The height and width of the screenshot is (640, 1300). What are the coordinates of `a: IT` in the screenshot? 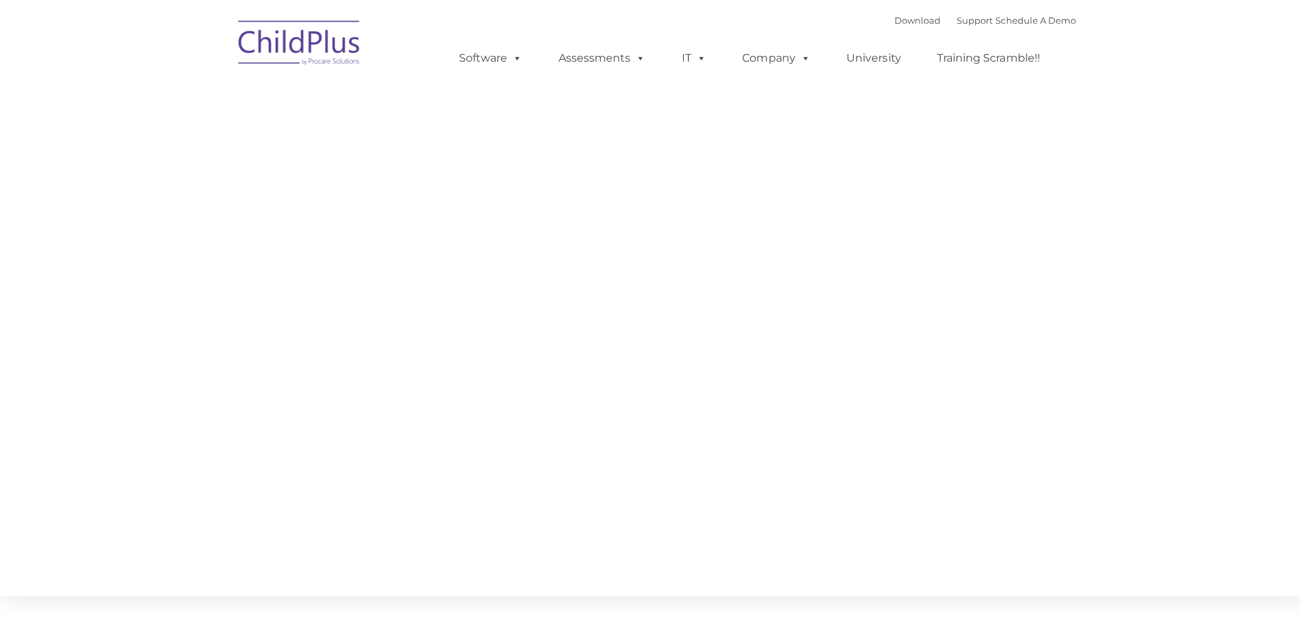 It's located at (690, 58).